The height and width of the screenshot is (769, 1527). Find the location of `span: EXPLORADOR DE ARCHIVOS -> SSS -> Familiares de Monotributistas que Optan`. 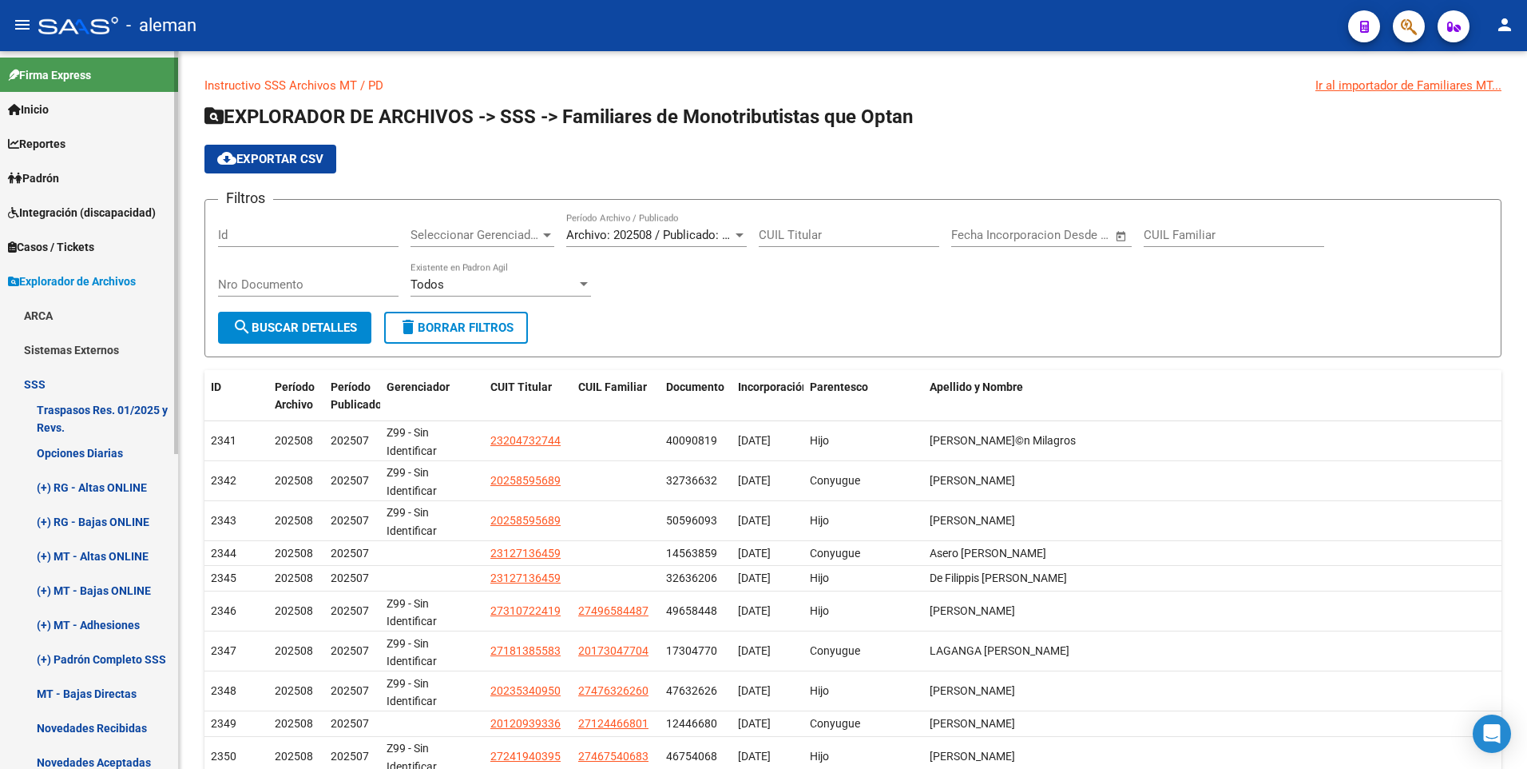

span: EXPLORADOR DE ARCHIVOS -> SSS -> Familiares de Monotributistas que Optan is located at coordinates (558, 117).